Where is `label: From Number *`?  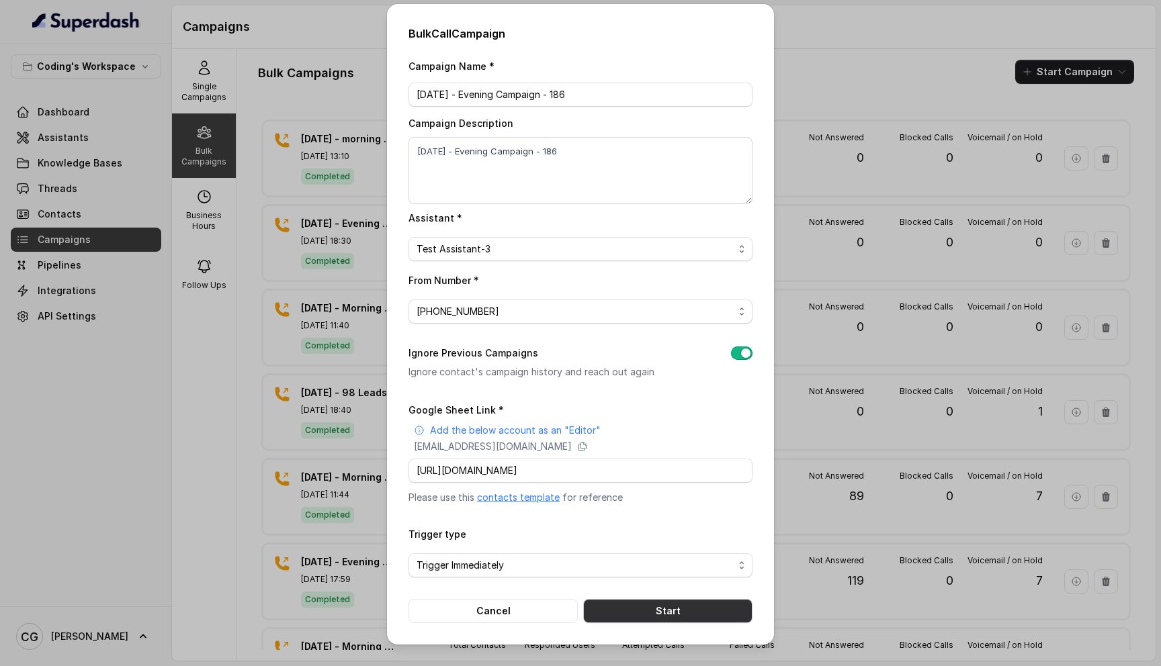 label: From Number * is located at coordinates (443, 280).